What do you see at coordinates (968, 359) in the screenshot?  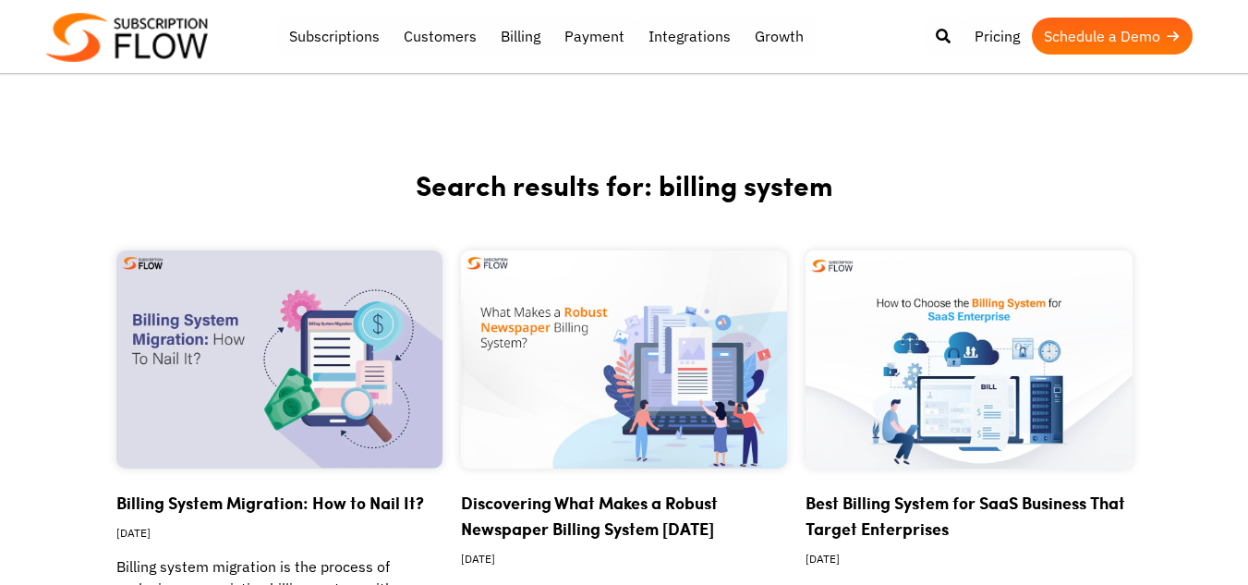 I see `img: billing system for SaaS` at bounding box center [968, 359].